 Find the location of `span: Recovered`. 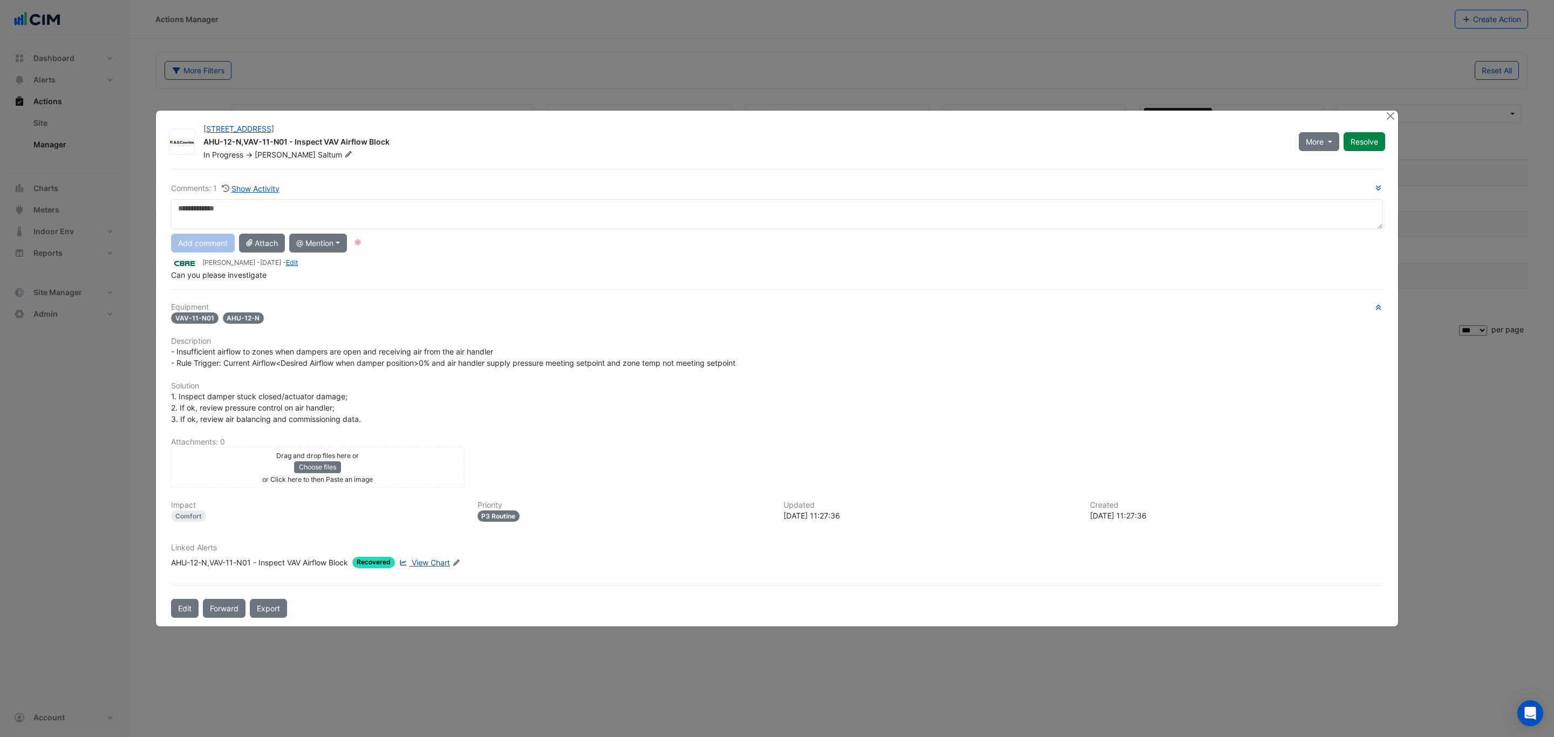

span: Recovered is located at coordinates (373, 562).